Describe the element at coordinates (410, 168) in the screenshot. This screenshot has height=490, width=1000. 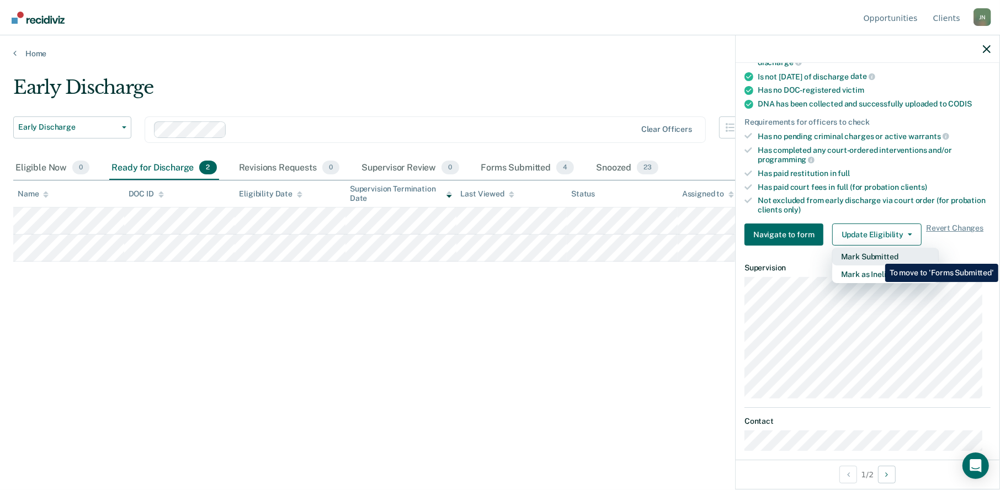
I see `div: Supervisor Review` at that location.